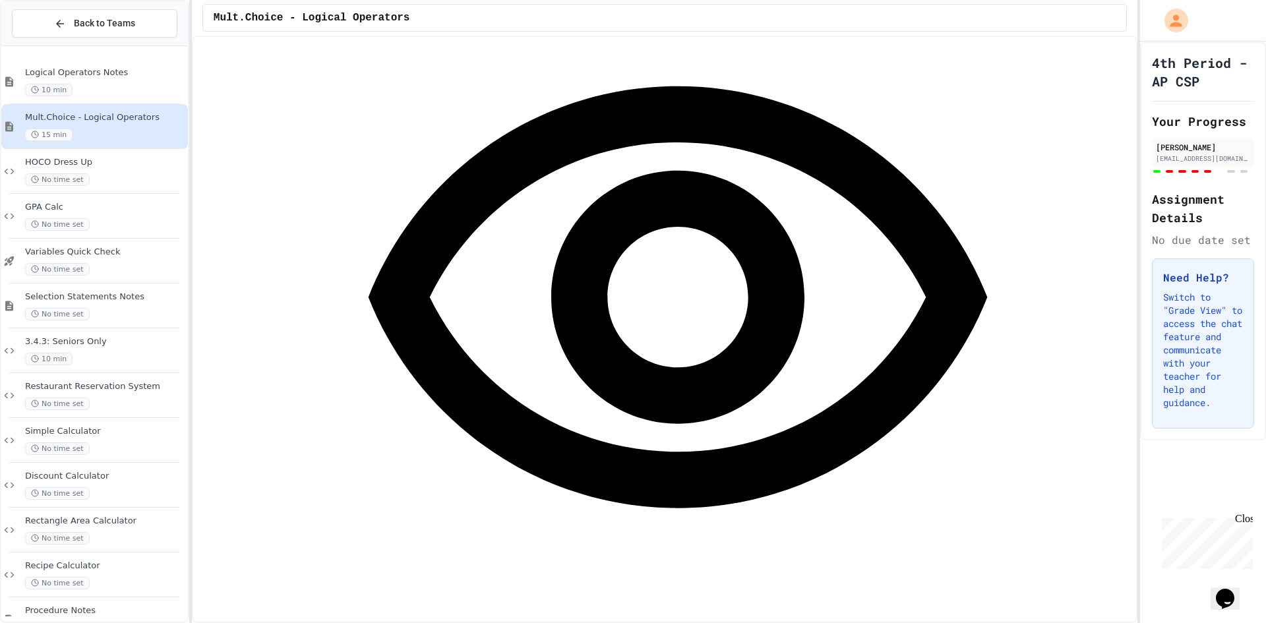  What do you see at coordinates (94, 23) in the screenshot?
I see `button: Back to Teams` at bounding box center [94, 23].